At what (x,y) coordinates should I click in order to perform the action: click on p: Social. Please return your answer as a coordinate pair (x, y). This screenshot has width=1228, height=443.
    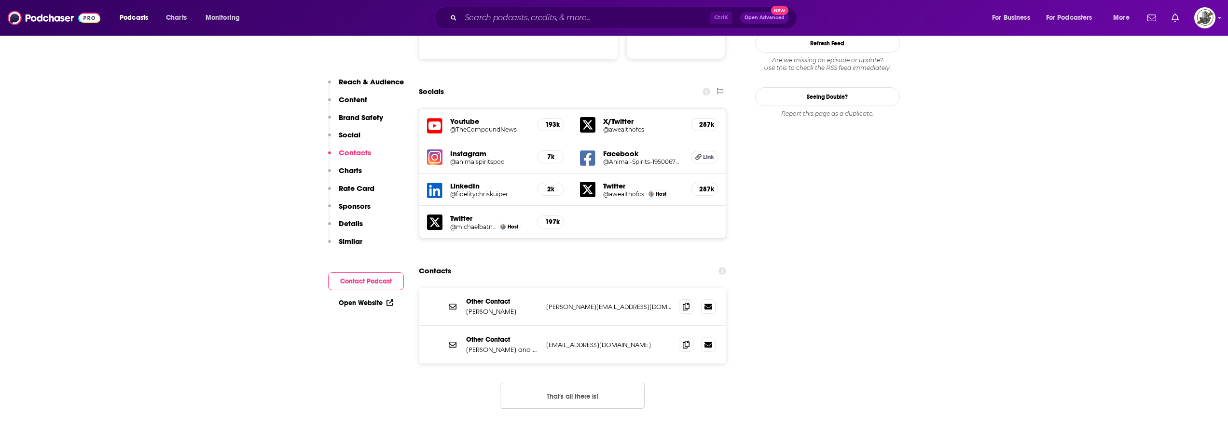
    Looking at the image, I should click on (349, 135).